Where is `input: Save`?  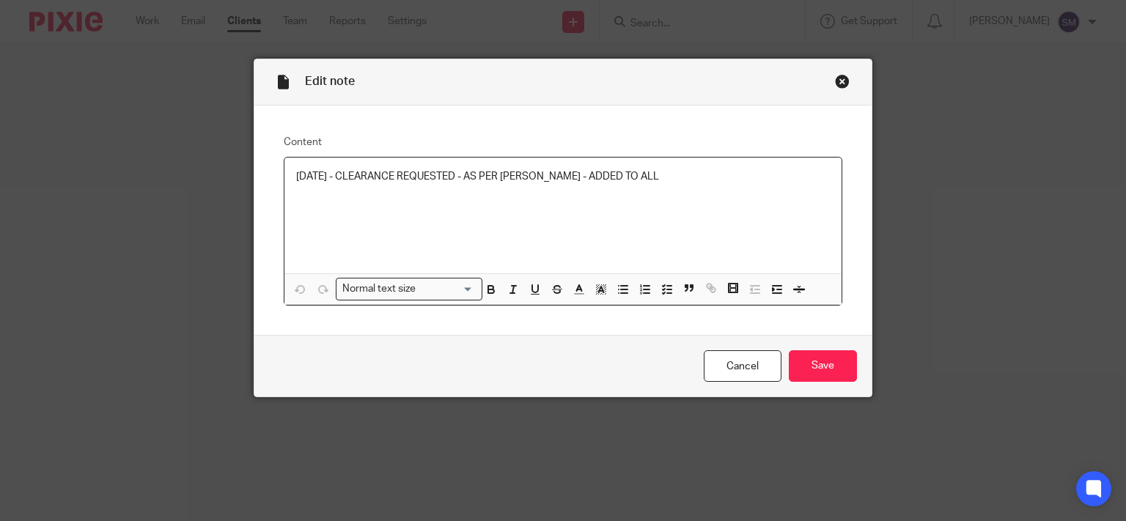 input: Save is located at coordinates (822, 366).